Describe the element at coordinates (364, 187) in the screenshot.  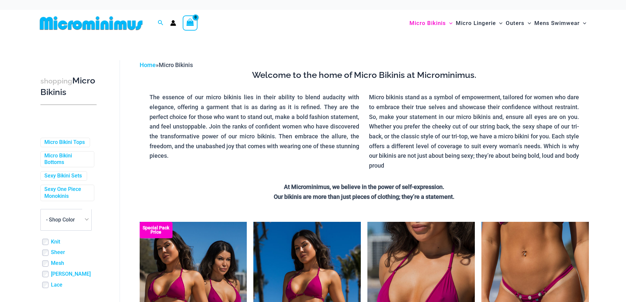
I see `strong: At Microminimus, we believe in the power of self-expression.` at that location.